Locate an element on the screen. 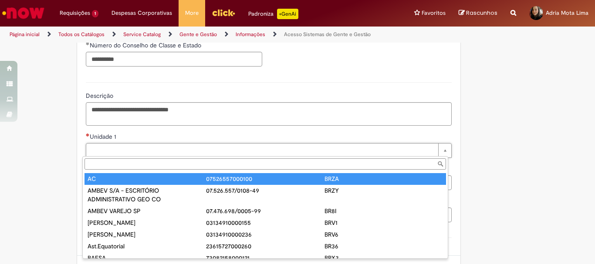  div: 07.476.698/0005-99 is located at coordinates (265, 211).